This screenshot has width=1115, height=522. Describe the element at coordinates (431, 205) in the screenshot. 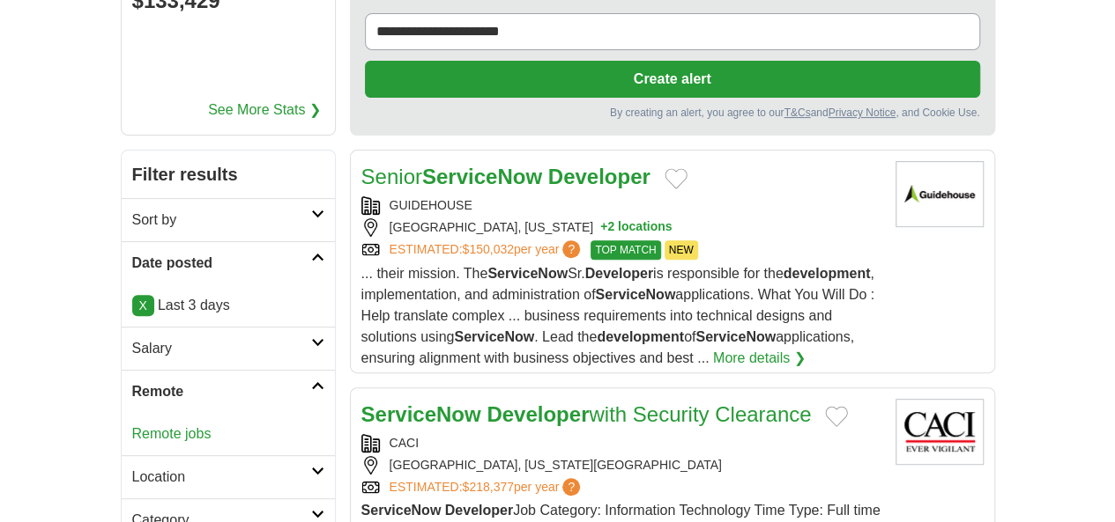

I see `a: GUIDEHOUSE` at that location.